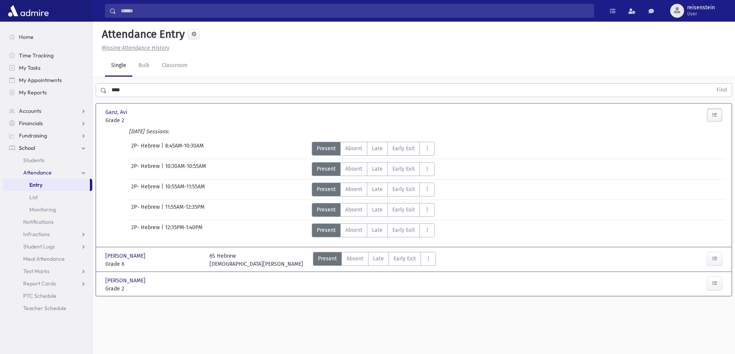 This screenshot has height=354, width=735. I want to click on a: Fundraising, so click(47, 136).